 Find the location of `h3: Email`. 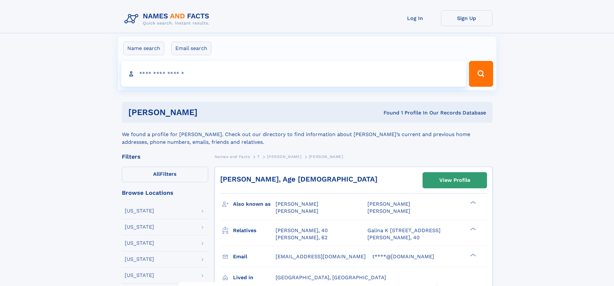

h3: Email is located at coordinates (254, 256).